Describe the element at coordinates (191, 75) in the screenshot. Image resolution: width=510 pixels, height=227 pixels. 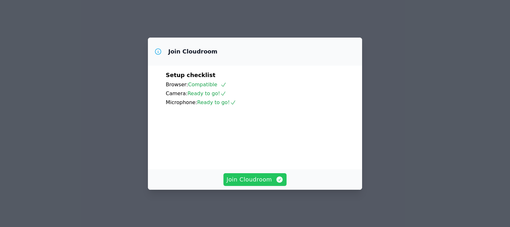
I see `span: Setup checklist` at that location.